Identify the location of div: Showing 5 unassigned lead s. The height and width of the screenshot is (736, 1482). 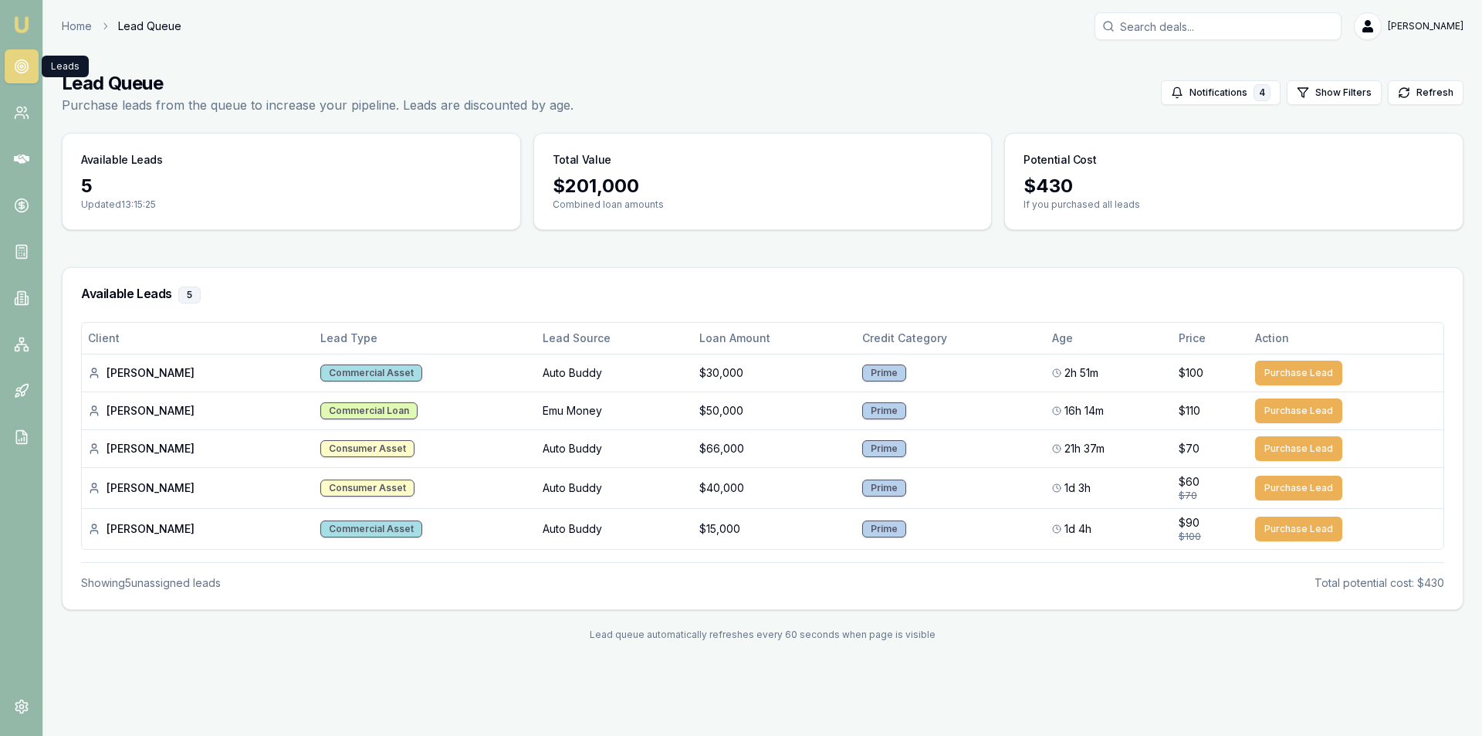
(151, 583).